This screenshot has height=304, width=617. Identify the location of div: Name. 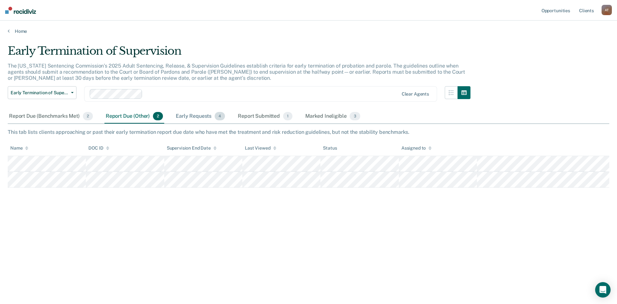
(19, 148).